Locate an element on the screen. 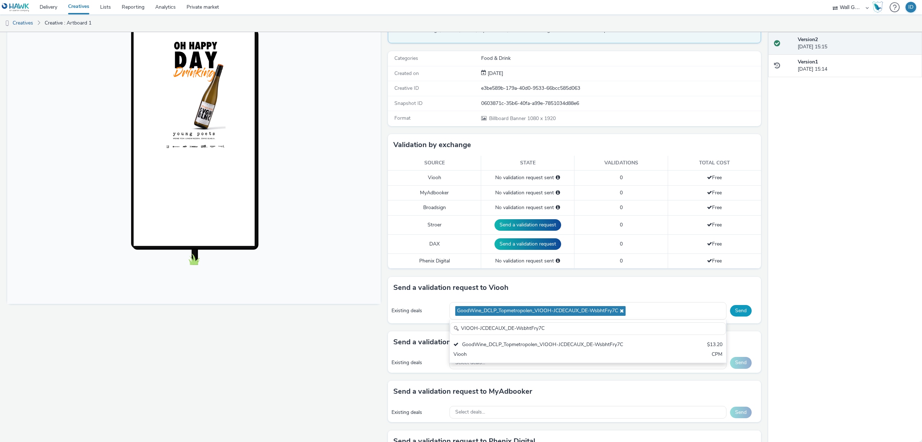 The image size is (922, 442). span: Categories is located at coordinates (406, 58).